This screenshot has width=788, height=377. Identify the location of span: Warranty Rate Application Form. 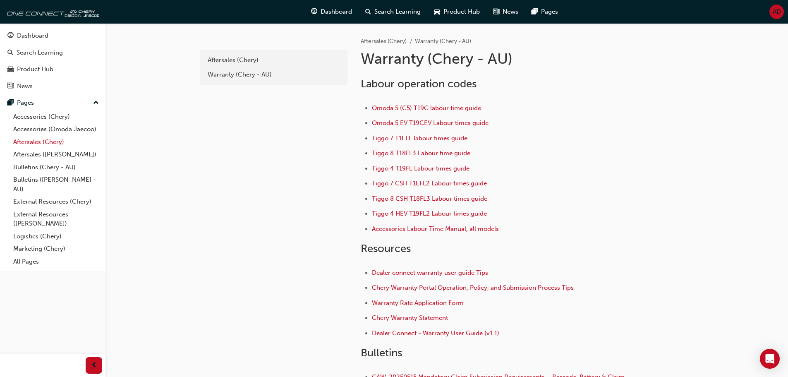
(418, 303).